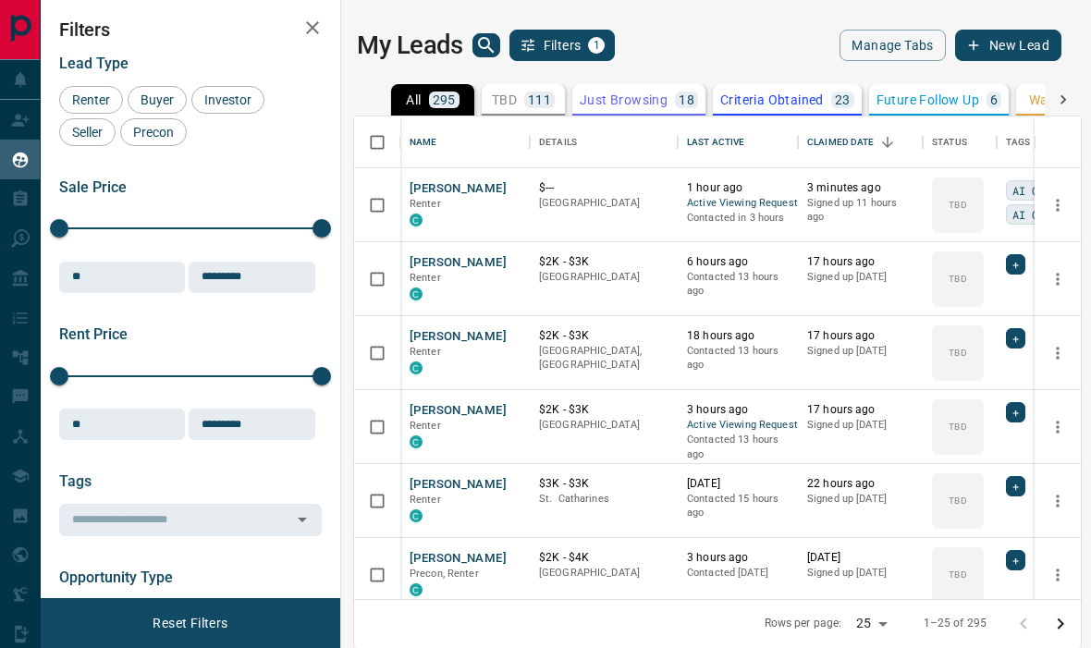 The image size is (1091, 648). What do you see at coordinates (738, 188) in the screenshot?
I see `p: 1 hour ago` at bounding box center [738, 188].